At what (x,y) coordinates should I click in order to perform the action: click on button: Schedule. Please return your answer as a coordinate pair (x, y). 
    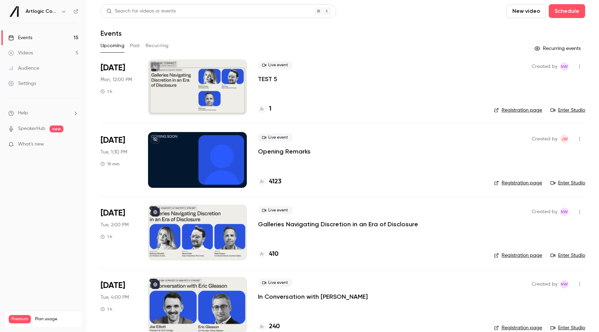
    Looking at the image, I should click on (567, 11).